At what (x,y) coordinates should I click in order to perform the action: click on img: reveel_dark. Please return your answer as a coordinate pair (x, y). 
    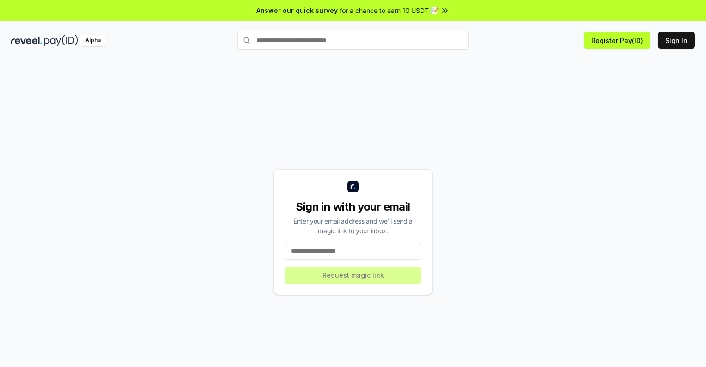
    Looking at the image, I should click on (26, 40).